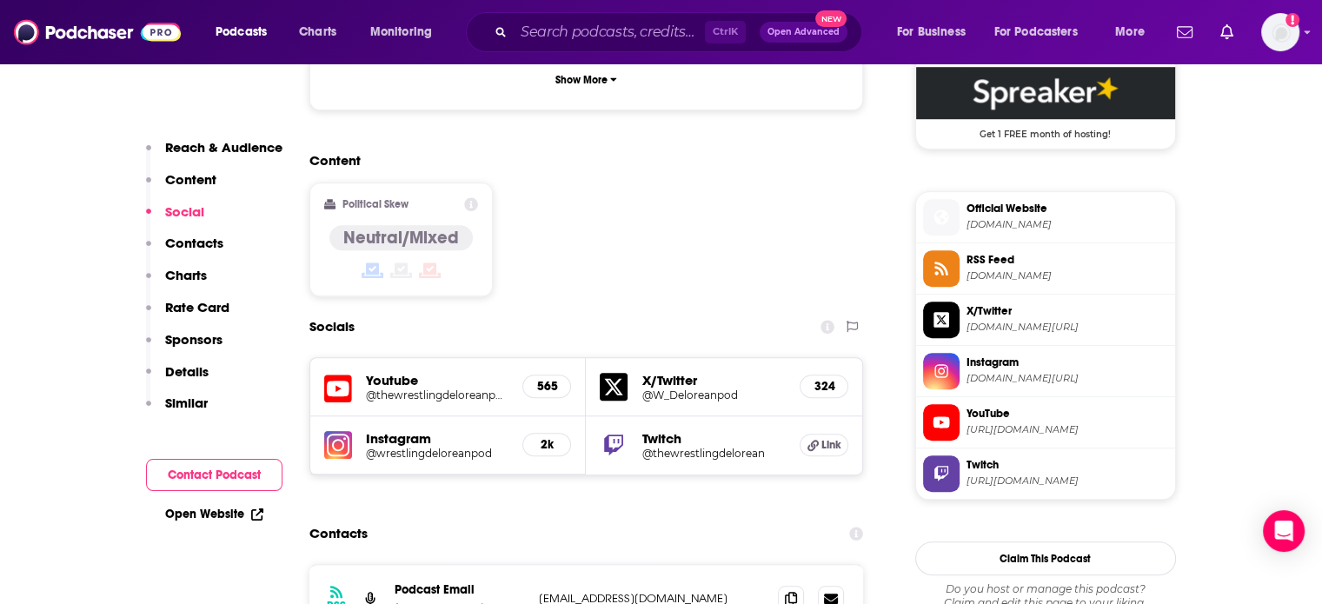 The height and width of the screenshot is (604, 1322). Describe the element at coordinates (241, 32) in the screenshot. I see `span: Podcasts` at that location.